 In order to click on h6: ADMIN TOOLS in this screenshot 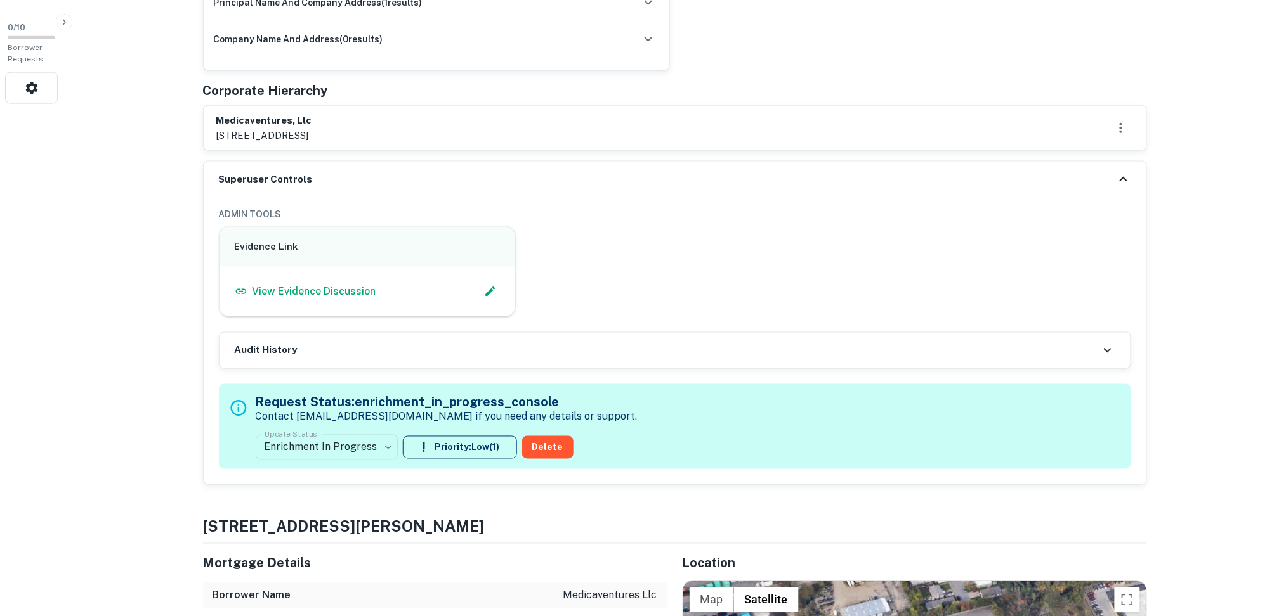, I will do `click(675, 214)`.